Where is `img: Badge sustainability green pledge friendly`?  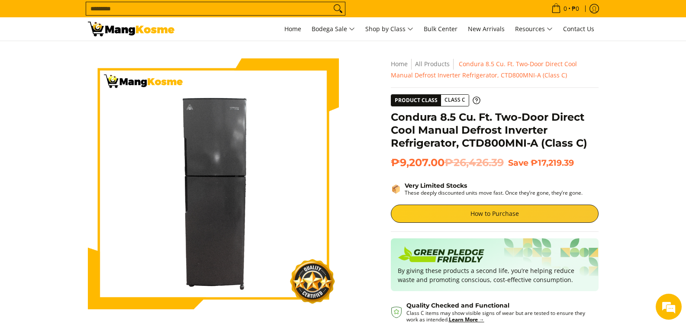
img: Badge sustainability green pledge friendly is located at coordinates (441, 256).